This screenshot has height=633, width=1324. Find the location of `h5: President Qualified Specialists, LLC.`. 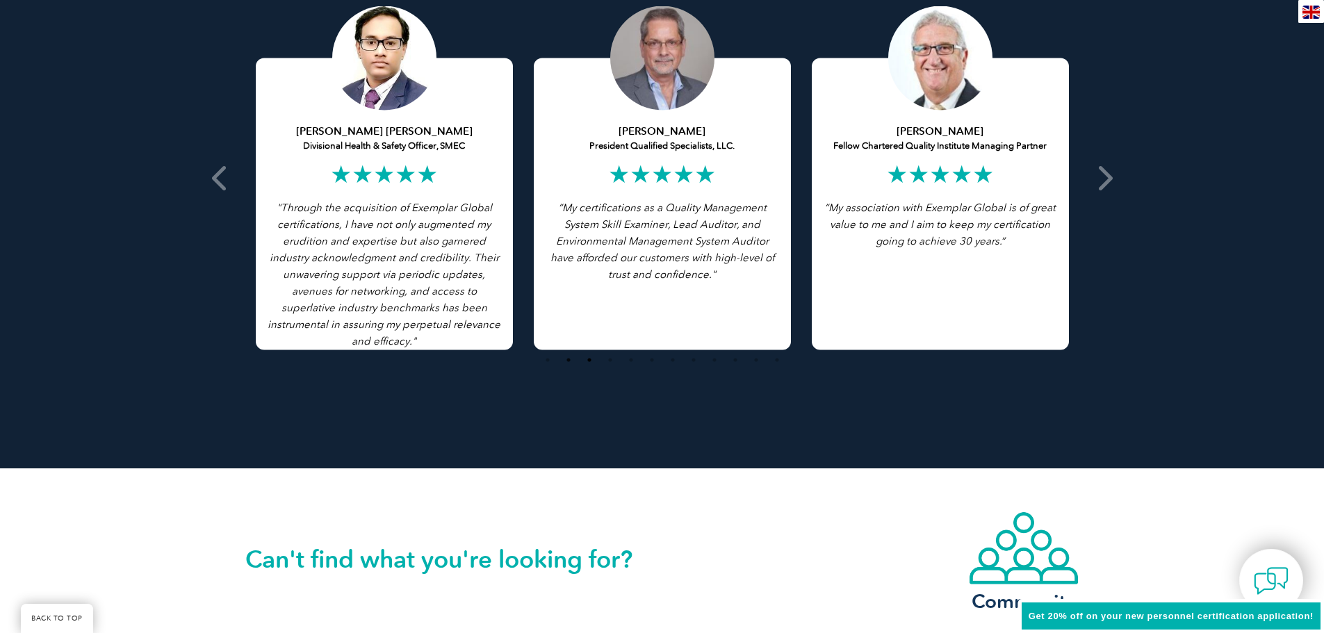

h5: President Qualified Specialists, LLC. is located at coordinates (663, 138).